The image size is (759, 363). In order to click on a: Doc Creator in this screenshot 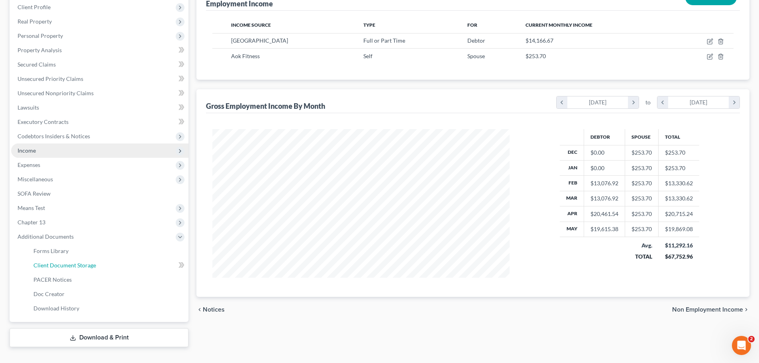, I will do `click(108, 294)`.